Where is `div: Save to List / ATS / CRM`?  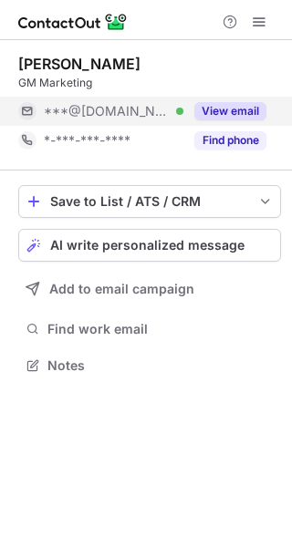
div: Save to List / ATS / CRM is located at coordinates (150, 202).